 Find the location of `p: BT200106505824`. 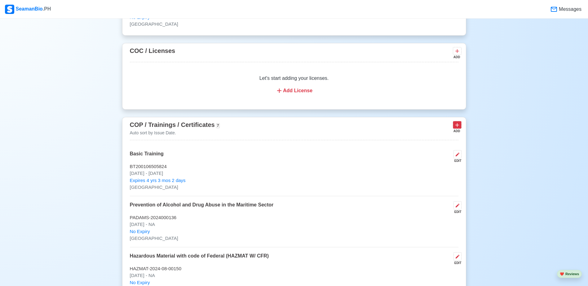

p: BT200106505824 is located at coordinates (294, 167).